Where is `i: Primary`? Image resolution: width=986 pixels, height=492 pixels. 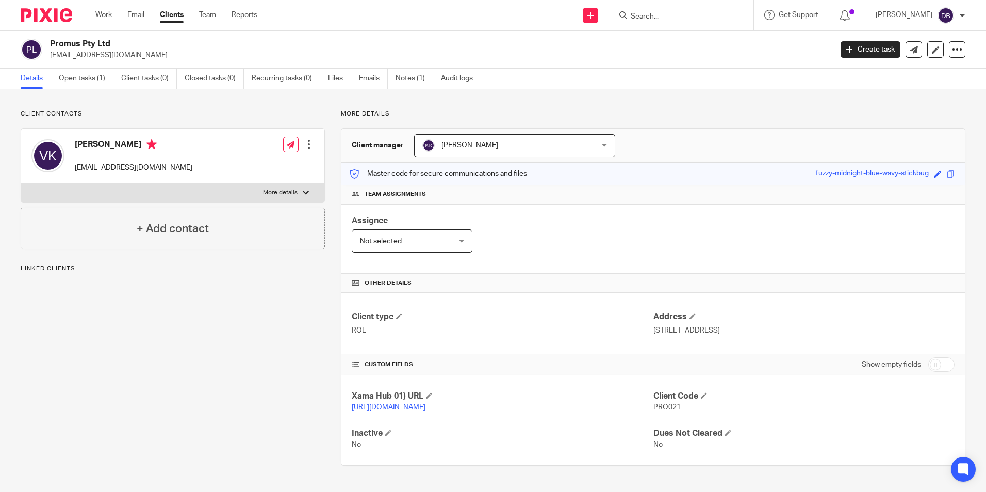 i: Primary is located at coordinates (152, 144).